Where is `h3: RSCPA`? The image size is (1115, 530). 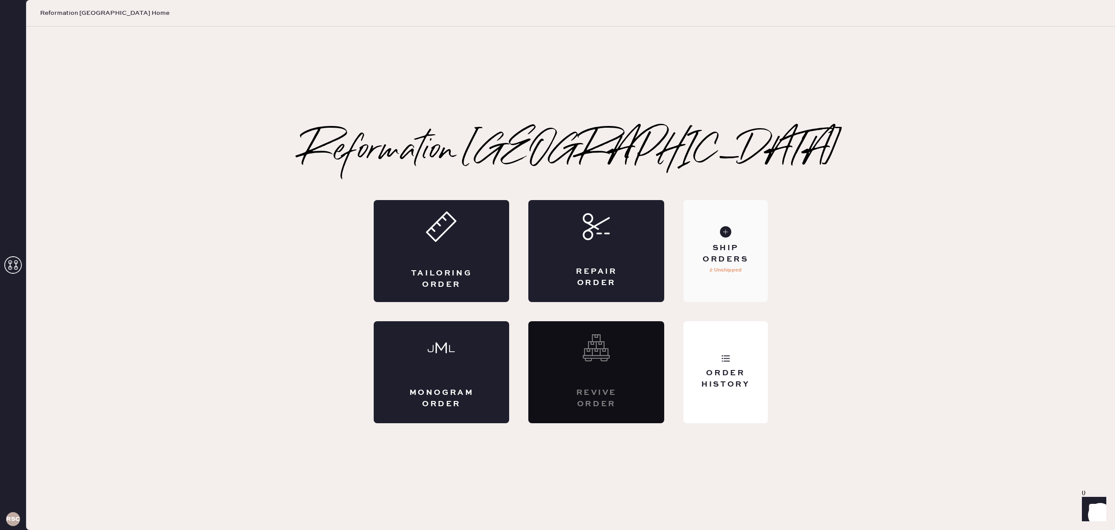
h3: RSCPA is located at coordinates (13, 519).